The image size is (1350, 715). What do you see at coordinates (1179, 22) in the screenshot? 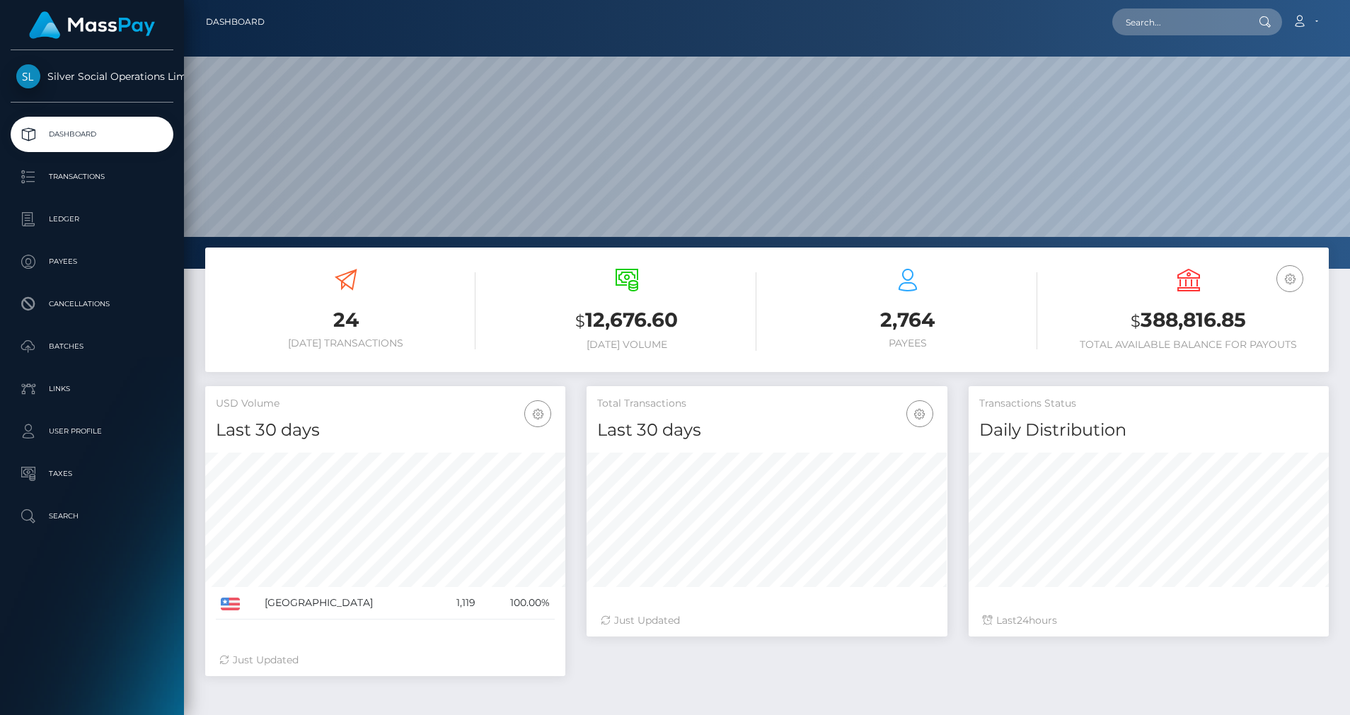
I see `input: Search...` at bounding box center [1179, 22].